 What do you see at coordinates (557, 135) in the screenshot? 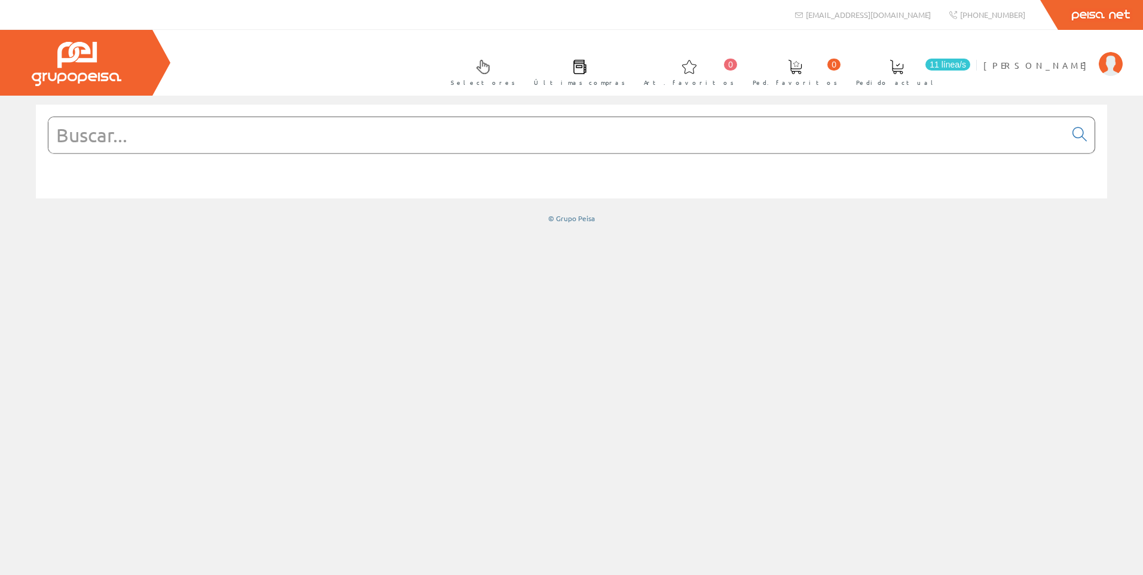
I see `input: Buscar...` at bounding box center [557, 135].